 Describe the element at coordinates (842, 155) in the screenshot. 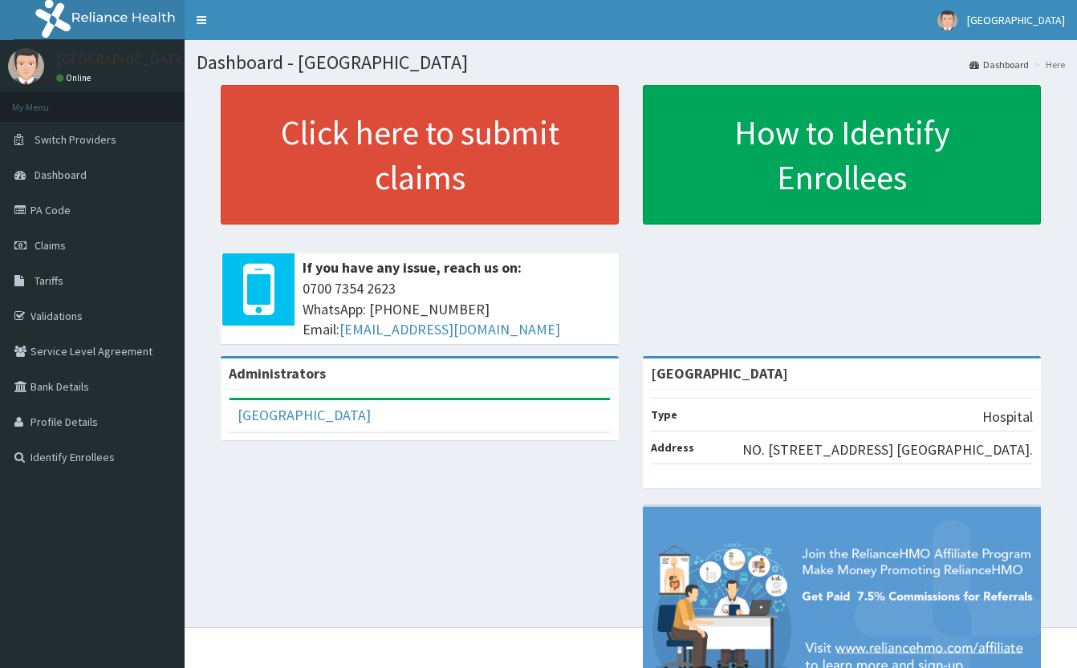

I see `a: How to Identify Enrollees` at that location.